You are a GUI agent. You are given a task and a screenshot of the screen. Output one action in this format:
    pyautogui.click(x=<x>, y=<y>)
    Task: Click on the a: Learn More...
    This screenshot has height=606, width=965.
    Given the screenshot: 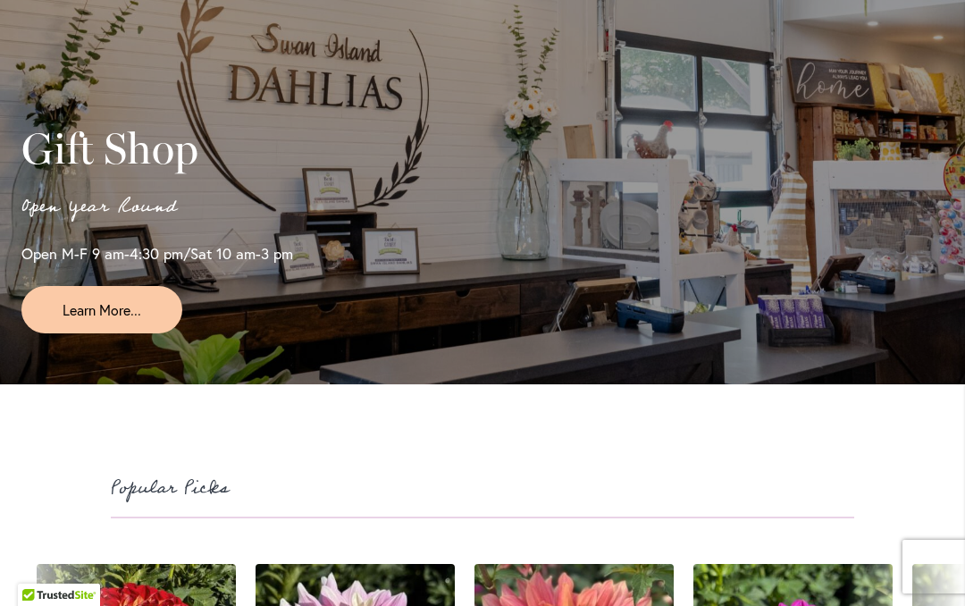 What is the action you would take?
    pyautogui.click(x=102, y=309)
    